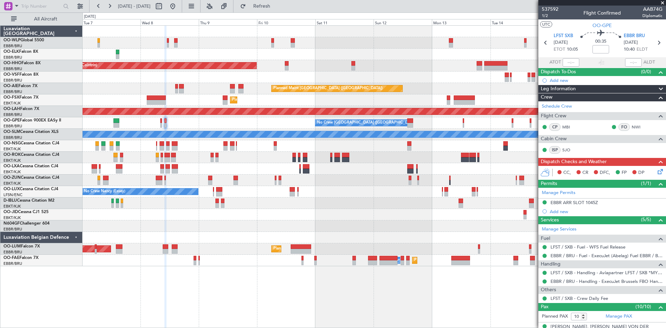 Image resolution: width=666 pixels, height=328 pixels. What do you see at coordinates (557, 106) in the screenshot?
I see `a: Schedule Crew` at bounding box center [557, 106].